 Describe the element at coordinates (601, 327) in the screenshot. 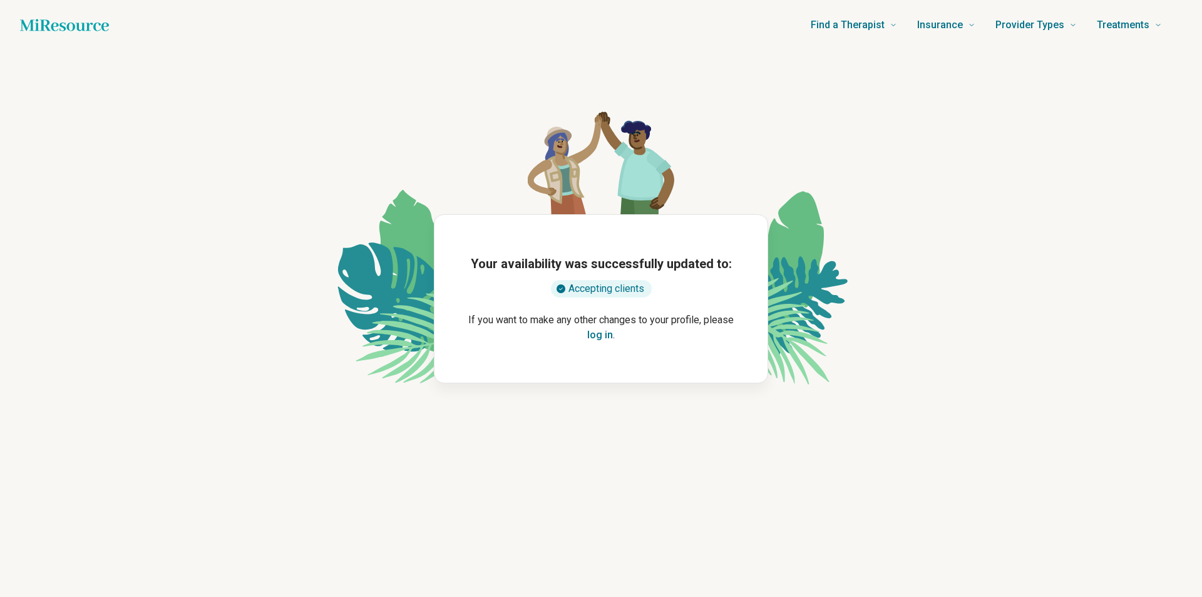

I see `p: If you want to make any other changes to your profile, please .` at that location.